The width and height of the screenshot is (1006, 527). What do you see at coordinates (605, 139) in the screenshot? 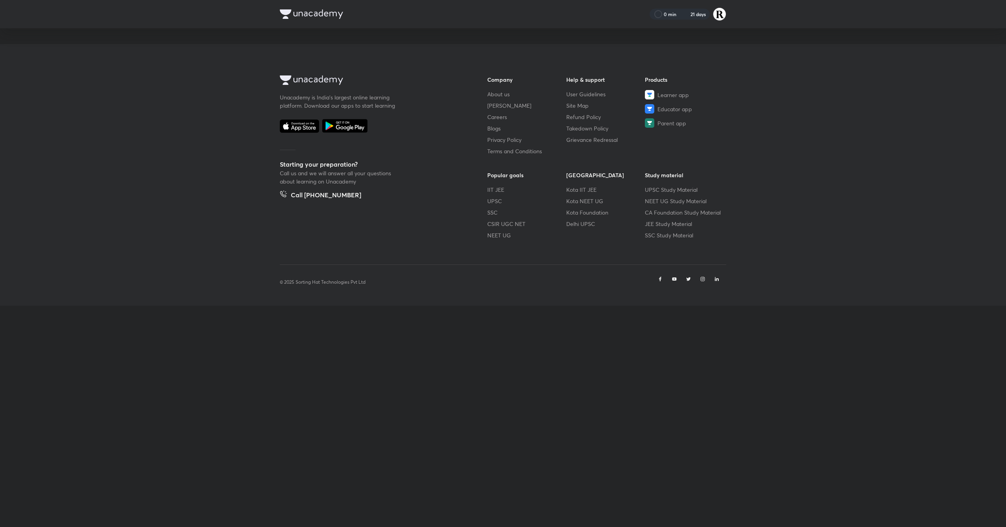
I see `a: Grievance Redressal` at bounding box center [605, 139].